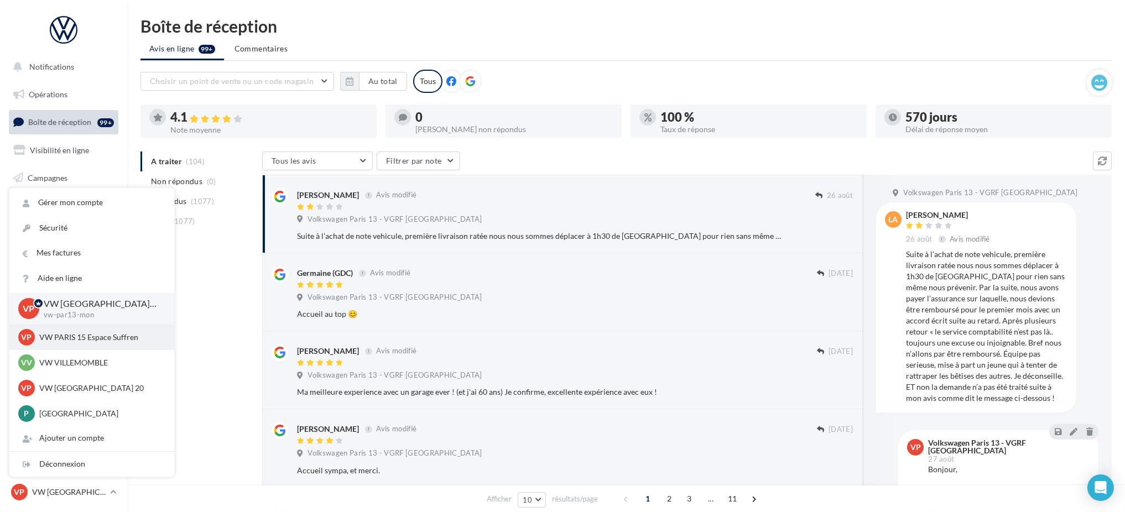 The width and height of the screenshot is (1125, 512). I want to click on div: Boîte de réception, so click(626, 26).